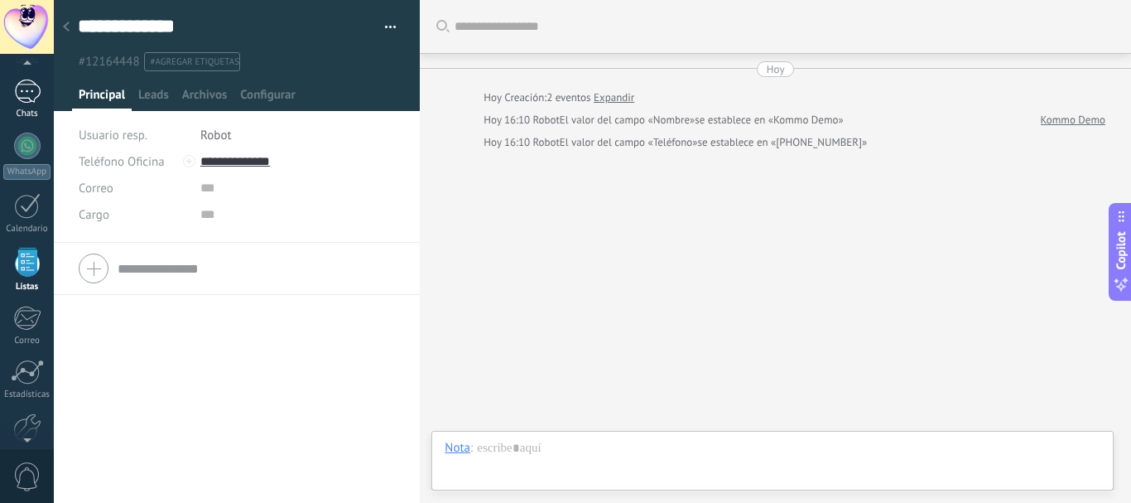 The height and width of the screenshot is (503, 1131). What do you see at coordinates (267, 99) in the screenshot?
I see `span: Configurar` at bounding box center [267, 99].